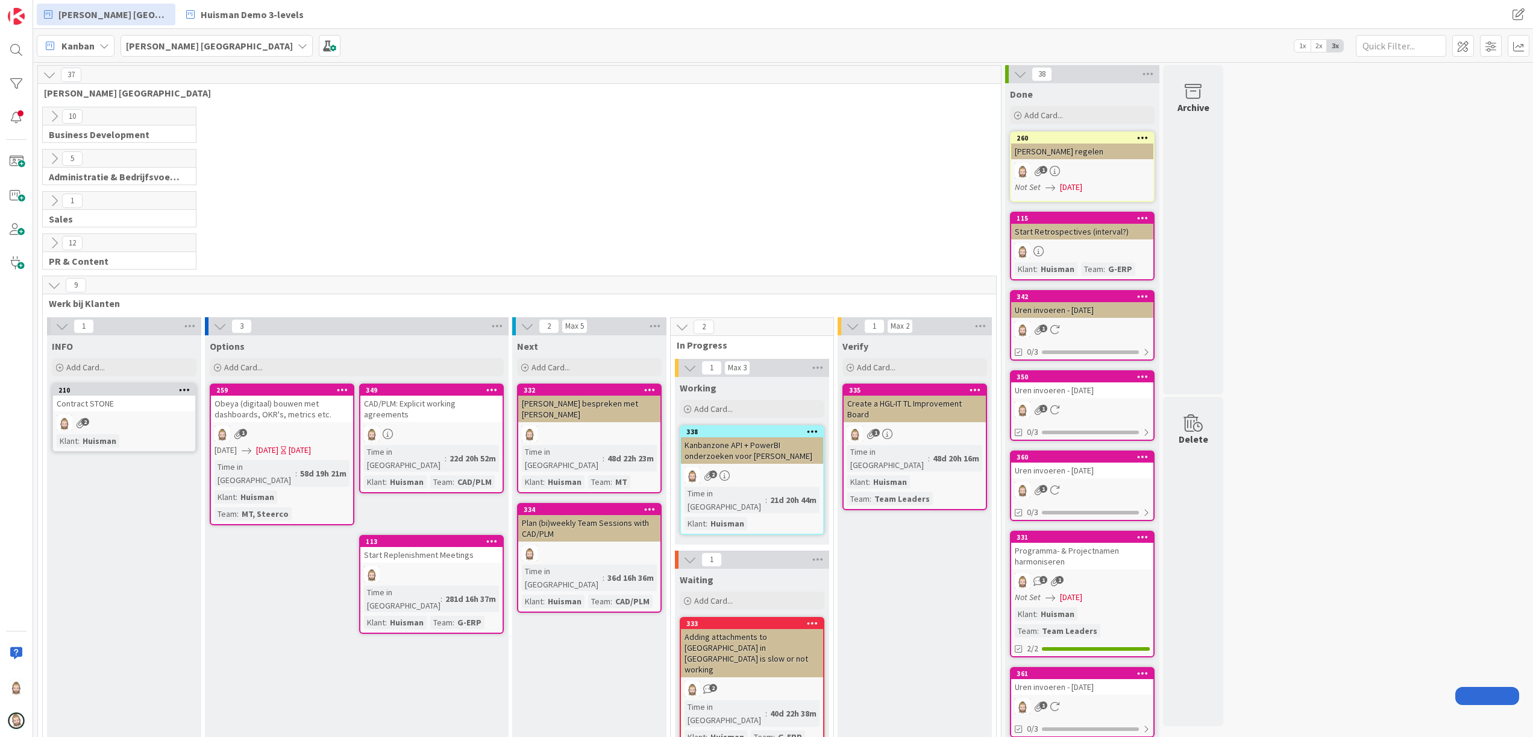 Image resolution: width=1533 pixels, height=737 pixels. What do you see at coordinates (1082, 138) in the screenshot?
I see `div: 260` at bounding box center [1082, 138].